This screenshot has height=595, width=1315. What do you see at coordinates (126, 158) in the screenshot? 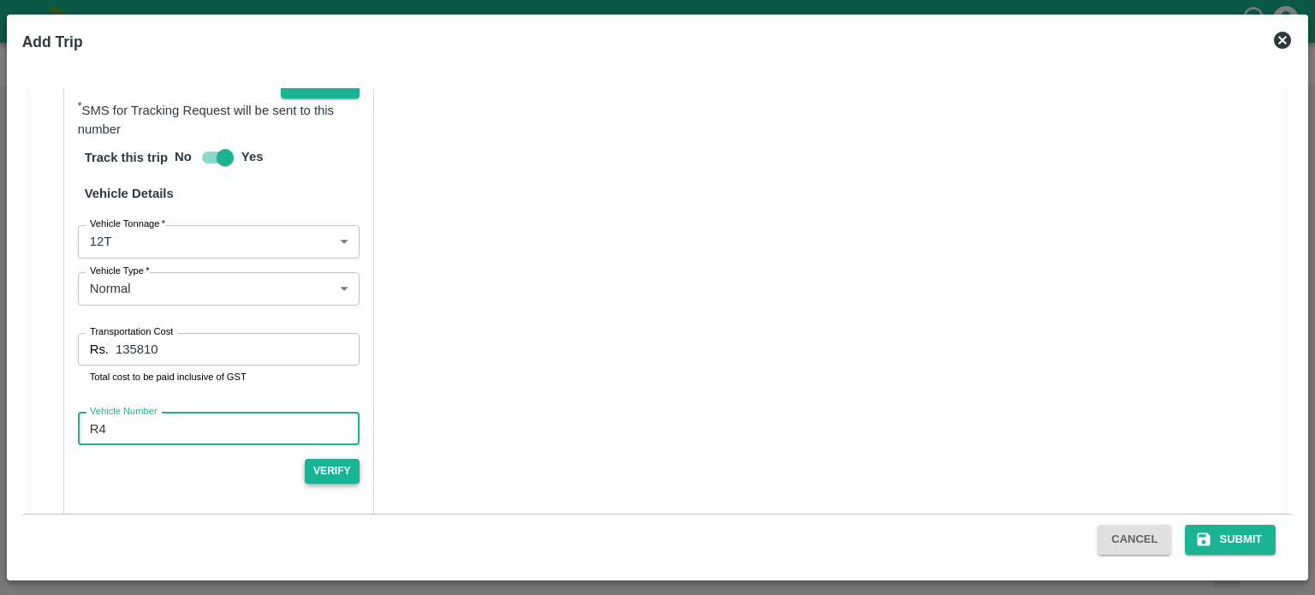
I see `h6: Track this trip` at bounding box center [126, 158].